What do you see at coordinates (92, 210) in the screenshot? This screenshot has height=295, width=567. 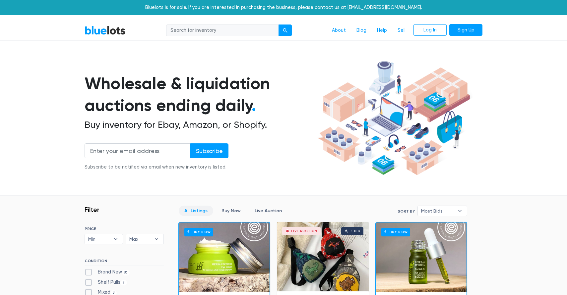 I see `h3: Filter` at bounding box center [92, 210].